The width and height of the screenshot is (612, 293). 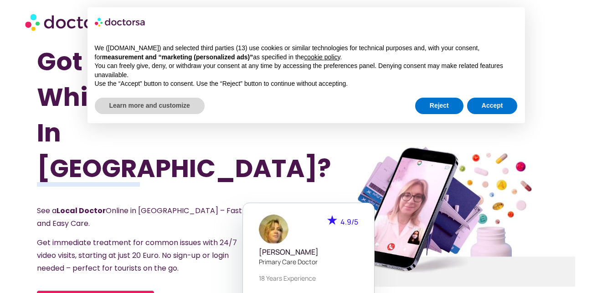 What do you see at coordinates (439, 106) in the screenshot?
I see `button: Reject` at bounding box center [439, 106].